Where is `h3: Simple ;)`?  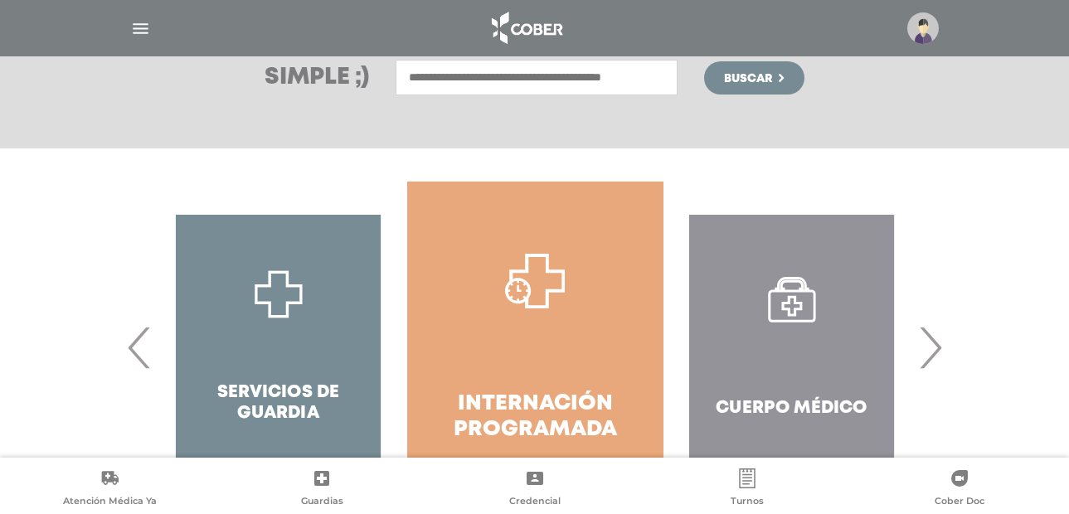
h3: Simple ;) is located at coordinates (317, 78).